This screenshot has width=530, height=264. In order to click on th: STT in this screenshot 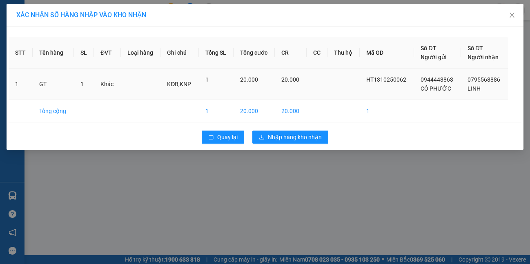, I will do `click(20, 53)`.